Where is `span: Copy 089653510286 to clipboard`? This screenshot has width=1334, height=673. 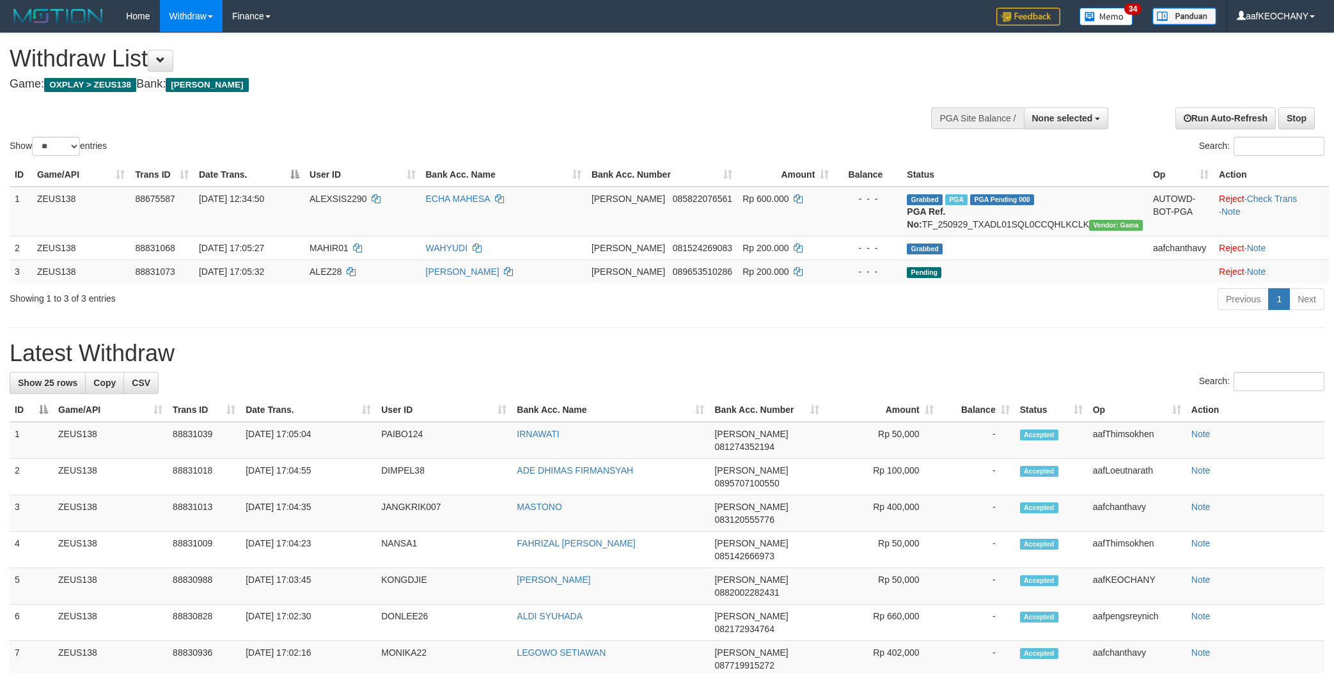 span: Copy 089653510286 to clipboard is located at coordinates (702, 272).